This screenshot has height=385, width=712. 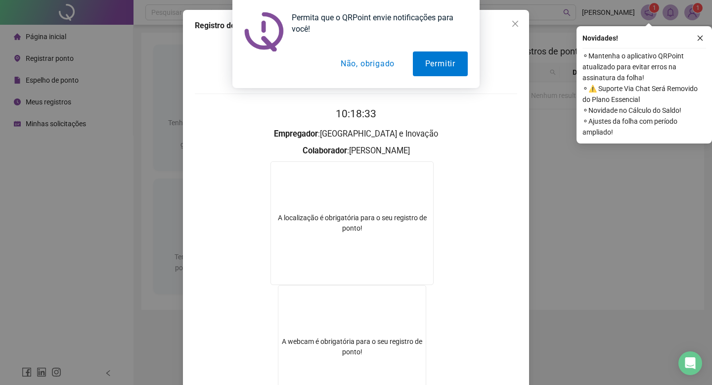 I want to click on span: ⚬ Ajustes da folha com período ampliado!, so click(x=644, y=127).